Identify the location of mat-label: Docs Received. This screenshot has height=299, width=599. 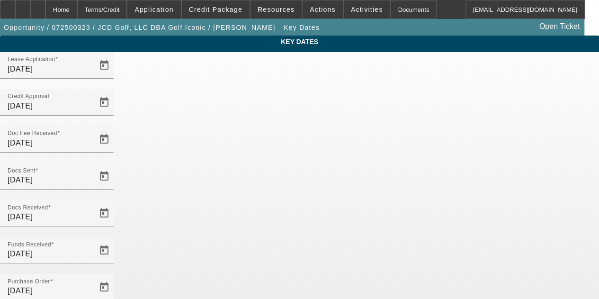
(28, 207).